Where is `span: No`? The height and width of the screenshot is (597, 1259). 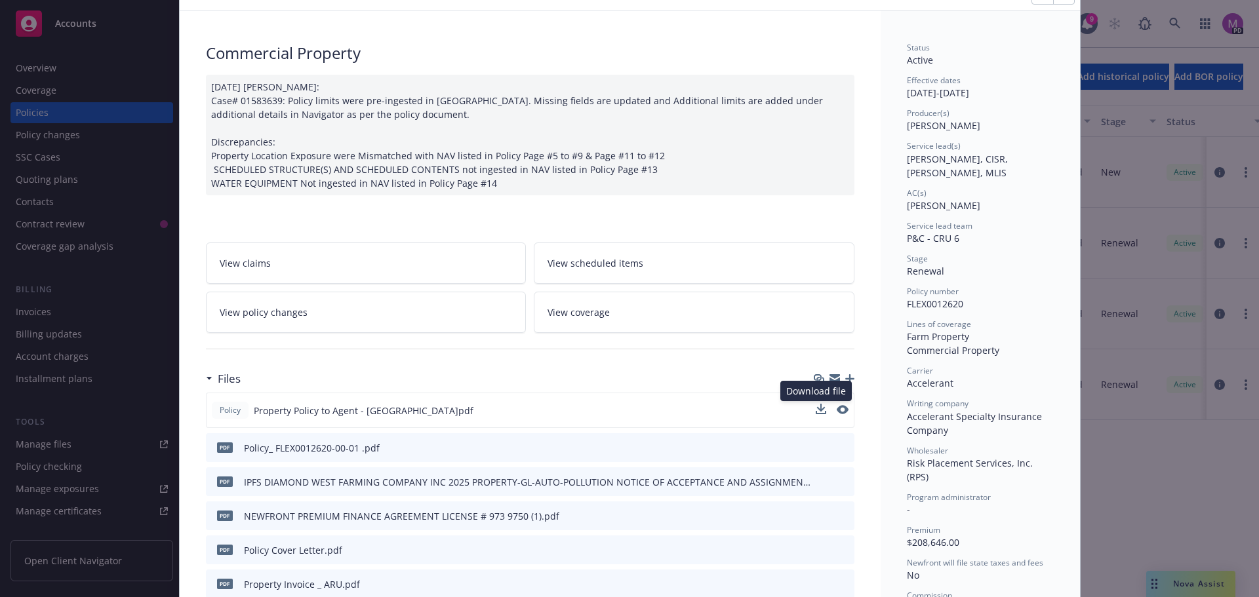 span: No is located at coordinates (913, 575).